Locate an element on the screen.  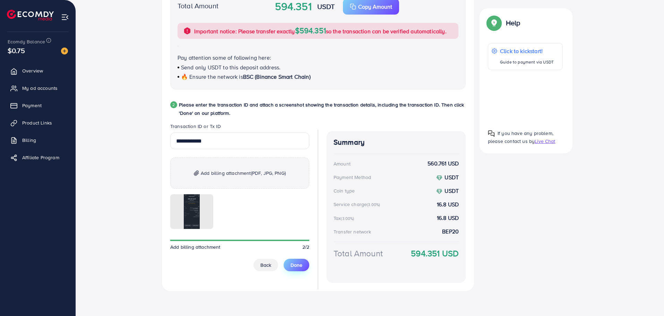
p: Send only USDT to this deposit address. is located at coordinates (318, 67).